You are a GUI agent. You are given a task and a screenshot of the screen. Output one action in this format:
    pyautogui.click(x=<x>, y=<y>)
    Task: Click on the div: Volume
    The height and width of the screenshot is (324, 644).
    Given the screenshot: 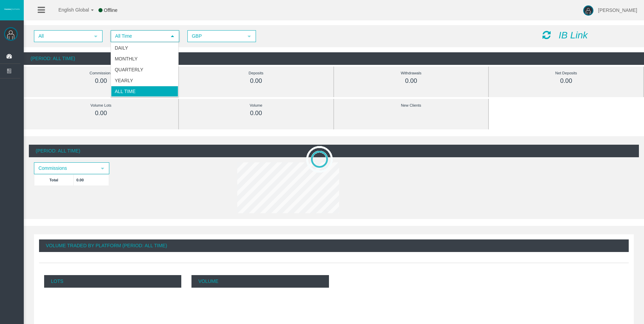 What is the action you would take?
    pyautogui.click(x=256, y=105)
    